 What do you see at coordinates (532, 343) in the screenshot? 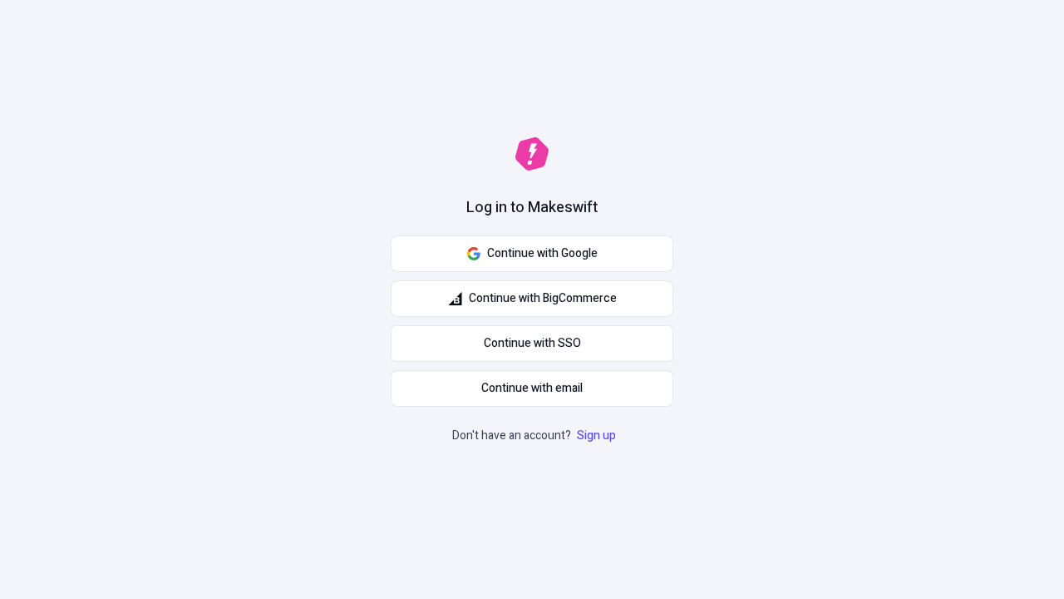
I see `a: Continue with SSO` at bounding box center [532, 343].